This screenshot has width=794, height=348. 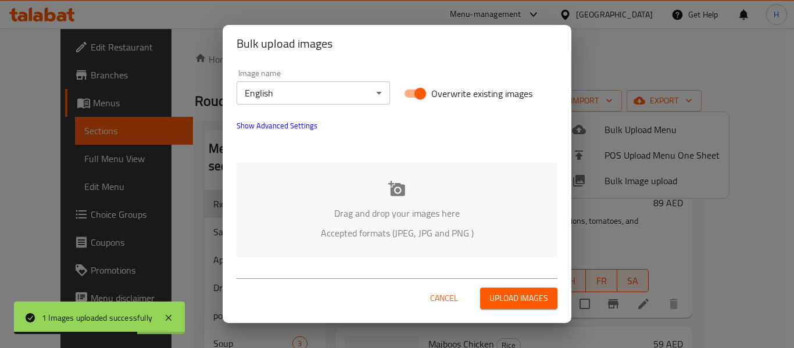 What do you see at coordinates (97, 318) in the screenshot?
I see `div: 1 Images uploaded successfully` at bounding box center [97, 318].